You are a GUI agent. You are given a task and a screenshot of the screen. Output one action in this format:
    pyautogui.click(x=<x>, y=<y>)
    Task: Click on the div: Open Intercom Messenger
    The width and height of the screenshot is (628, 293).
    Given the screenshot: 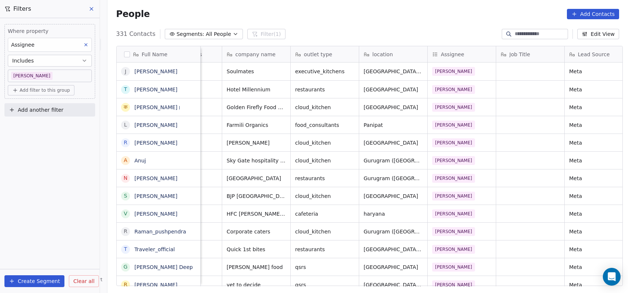 What is the action you would take?
    pyautogui.click(x=612, y=277)
    